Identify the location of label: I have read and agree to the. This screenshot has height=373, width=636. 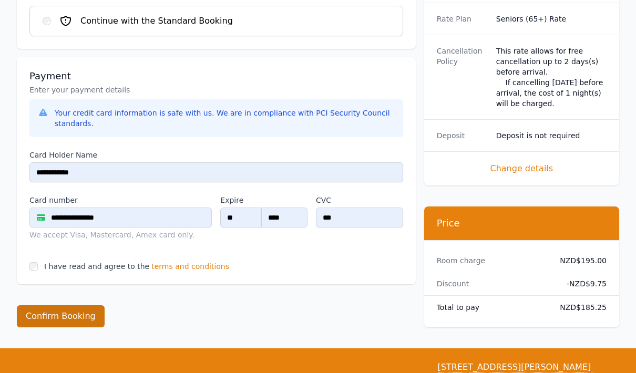
(97, 267).